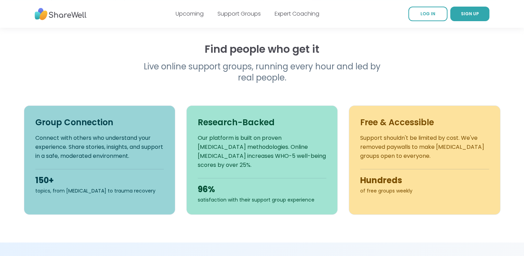 This screenshot has height=256, width=524. I want to click on div: satisfaction with their support group experience, so click(262, 200).